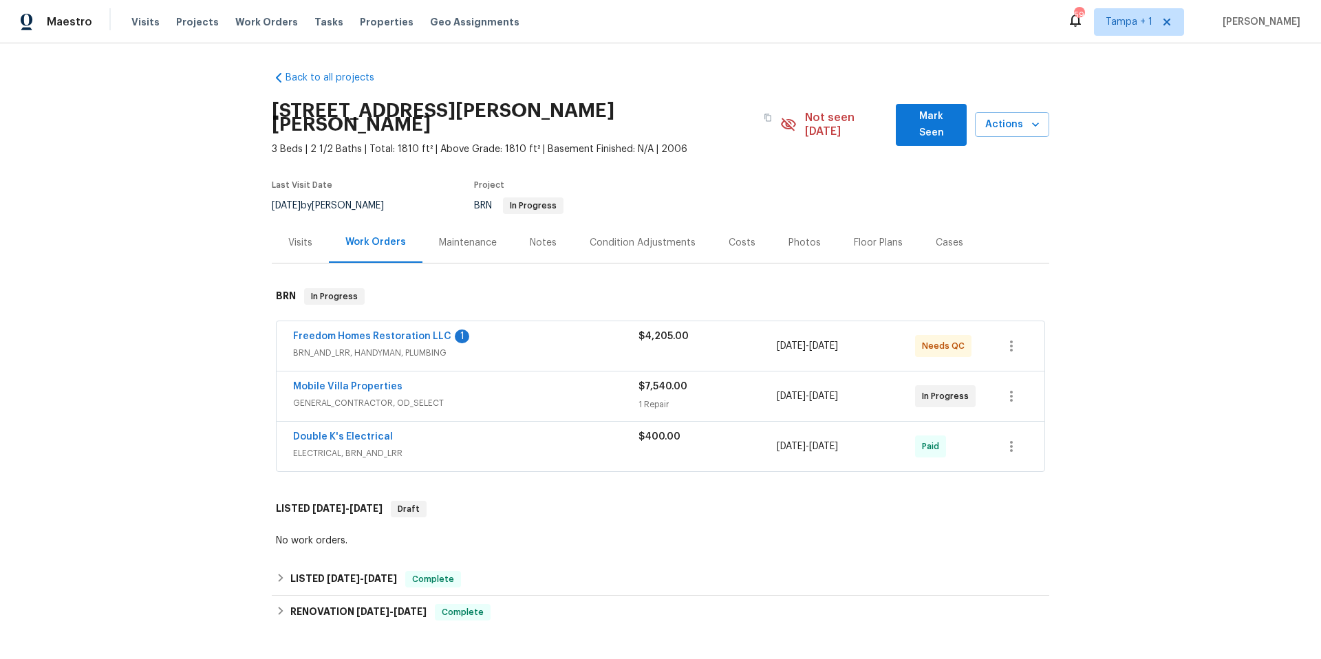 This screenshot has width=1321, height=659. I want to click on div: Costs, so click(741, 243).